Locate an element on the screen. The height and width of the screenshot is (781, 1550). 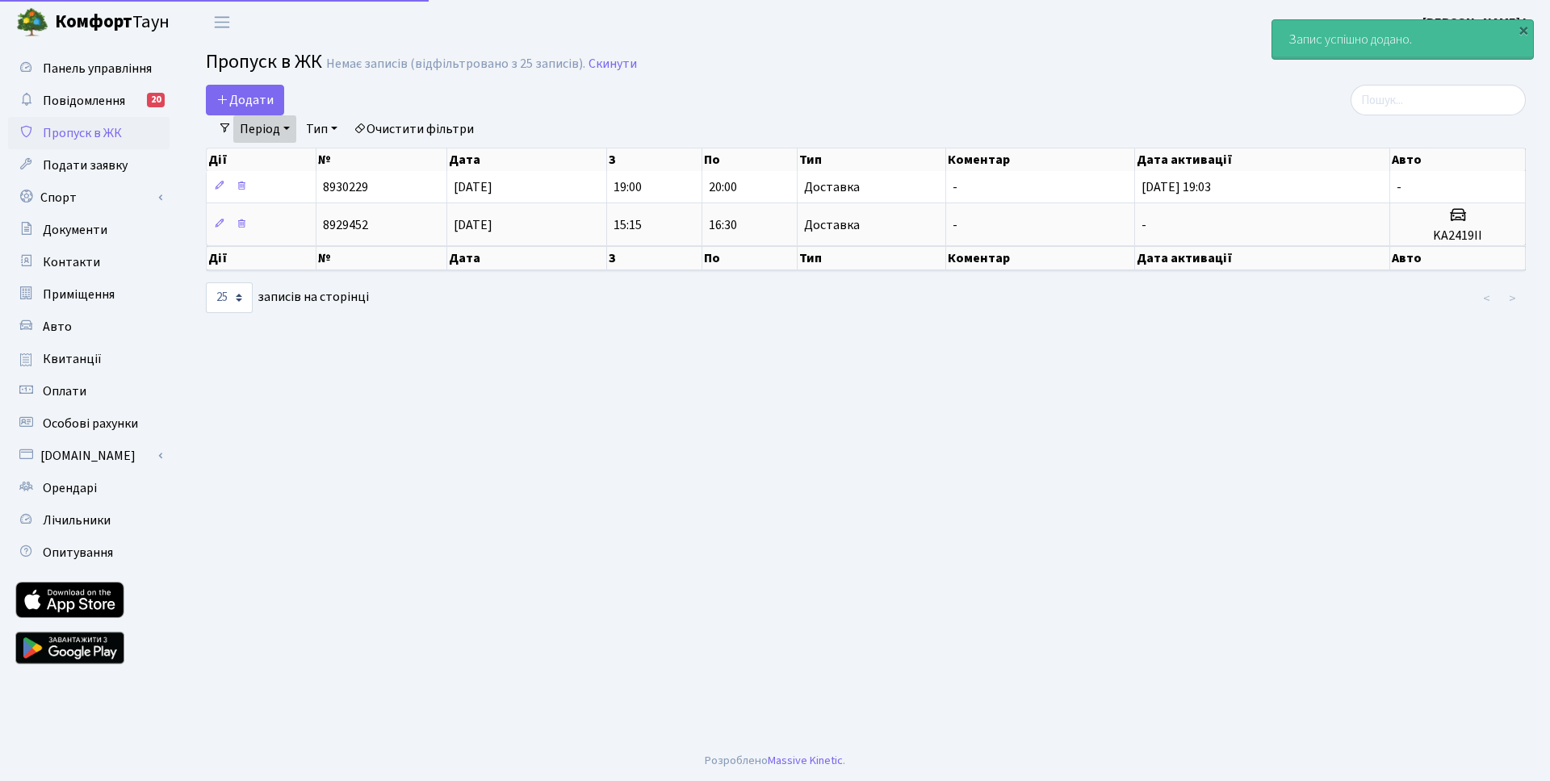
label: записів на сторінці is located at coordinates (287, 298).